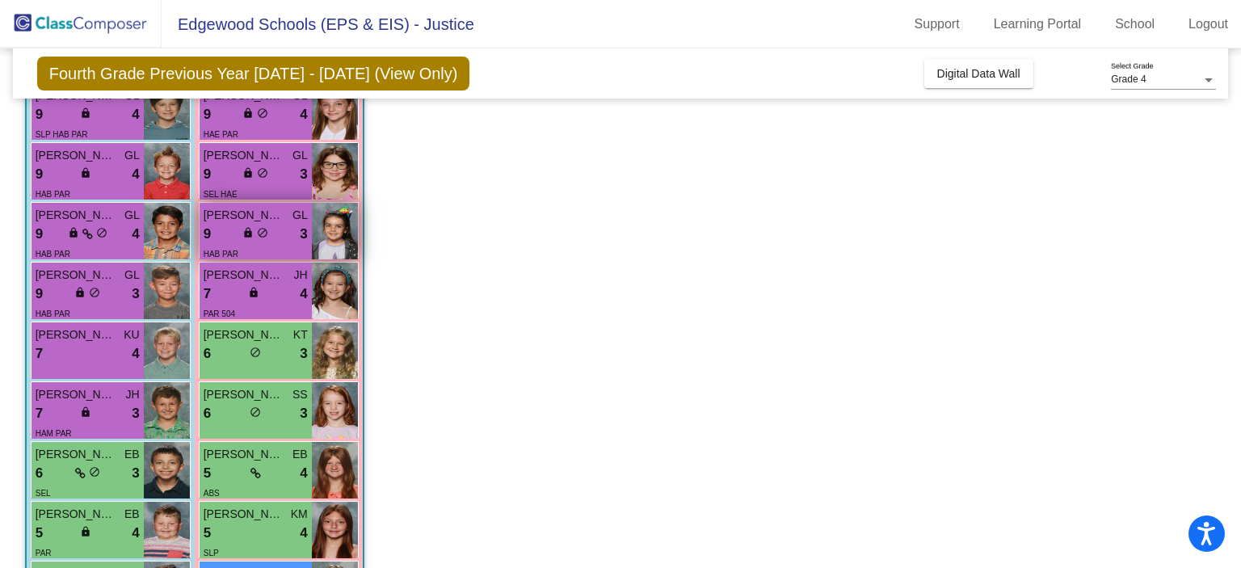 The height and width of the screenshot is (568, 1241). I want to click on span: KM, so click(299, 514).